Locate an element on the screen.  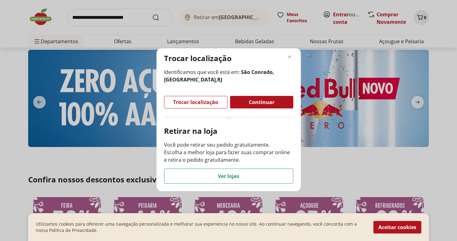
button: Trocar localização is located at coordinates (196, 102).